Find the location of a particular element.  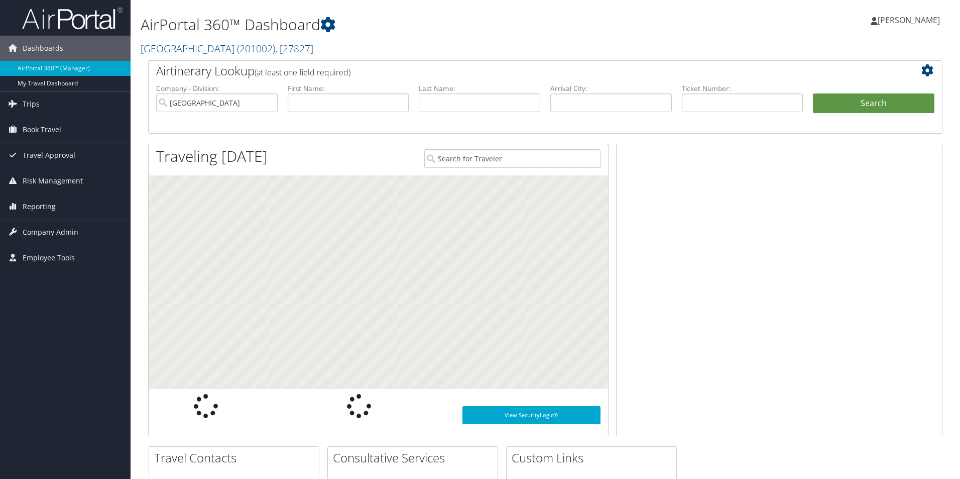

h1: AirPortal 360™ Dashboard is located at coordinates (410, 25).